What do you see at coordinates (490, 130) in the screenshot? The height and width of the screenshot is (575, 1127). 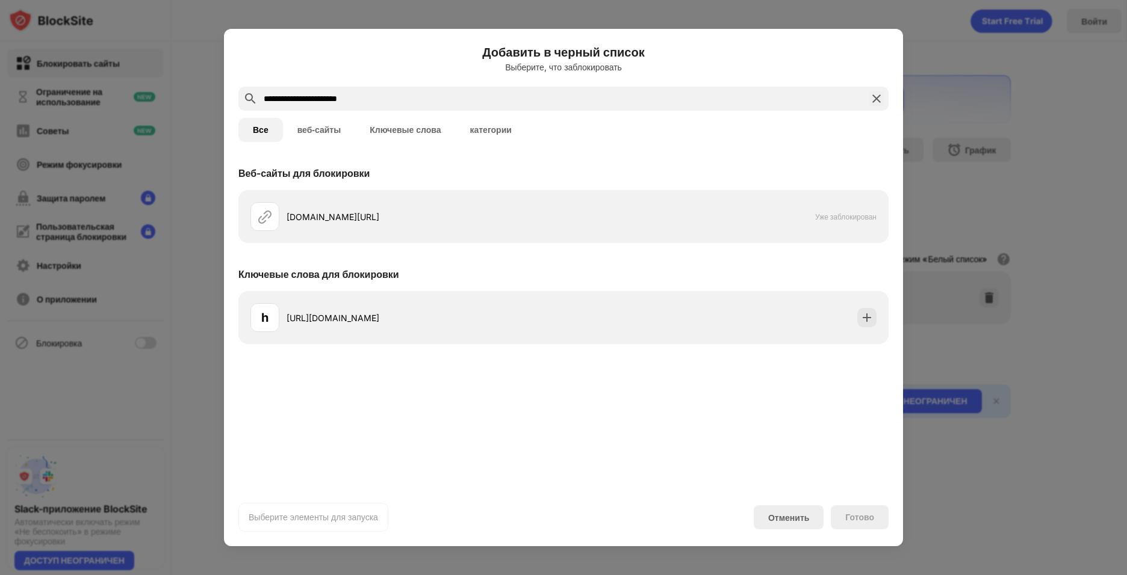 I see `button: категории` at bounding box center [490, 130].